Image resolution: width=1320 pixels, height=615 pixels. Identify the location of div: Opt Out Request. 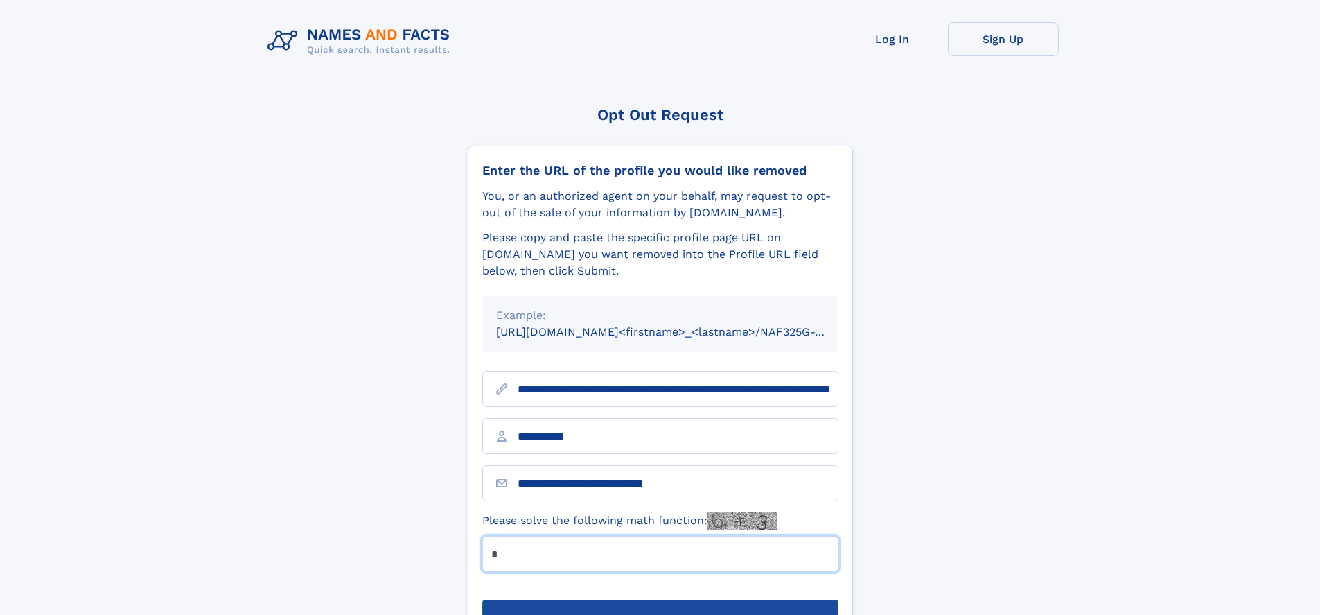
(660, 114).